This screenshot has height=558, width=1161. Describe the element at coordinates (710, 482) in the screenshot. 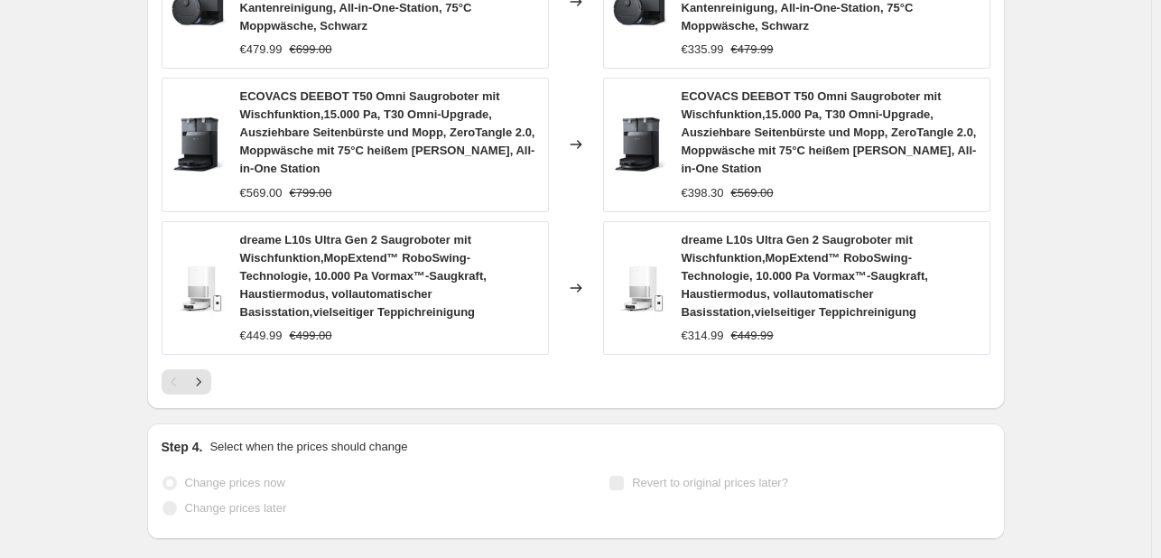

I see `span: Revert to original prices later?` at that location.